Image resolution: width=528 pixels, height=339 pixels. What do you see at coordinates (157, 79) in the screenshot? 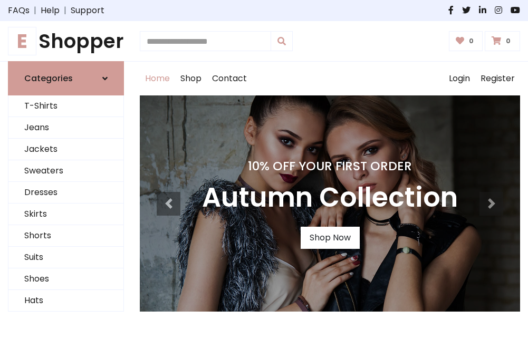
I see `a: Home` at bounding box center [157, 79].